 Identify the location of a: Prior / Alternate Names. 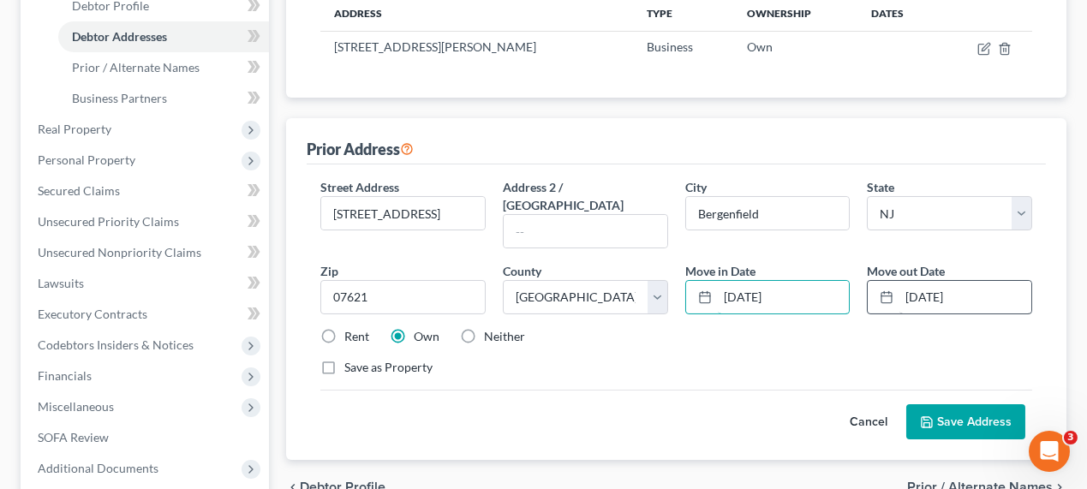
(164, 68).